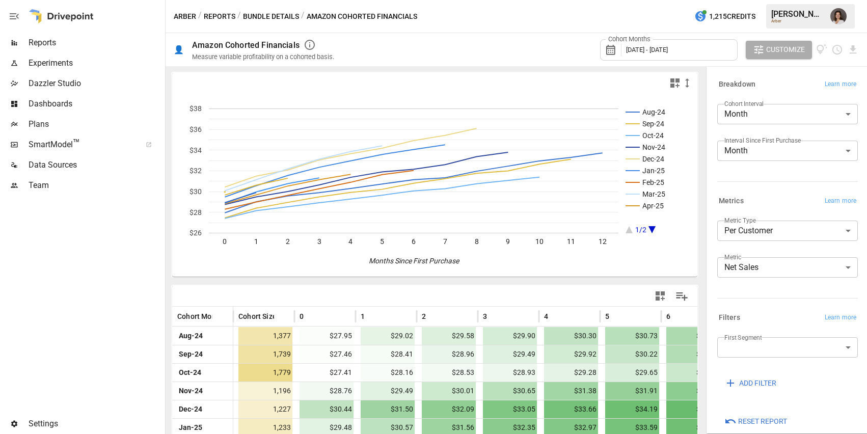  What do you see at coordinates (839, 16) in the screenshot?
I see `img: Franziska Ibscher` at bounding box center [839, 16].